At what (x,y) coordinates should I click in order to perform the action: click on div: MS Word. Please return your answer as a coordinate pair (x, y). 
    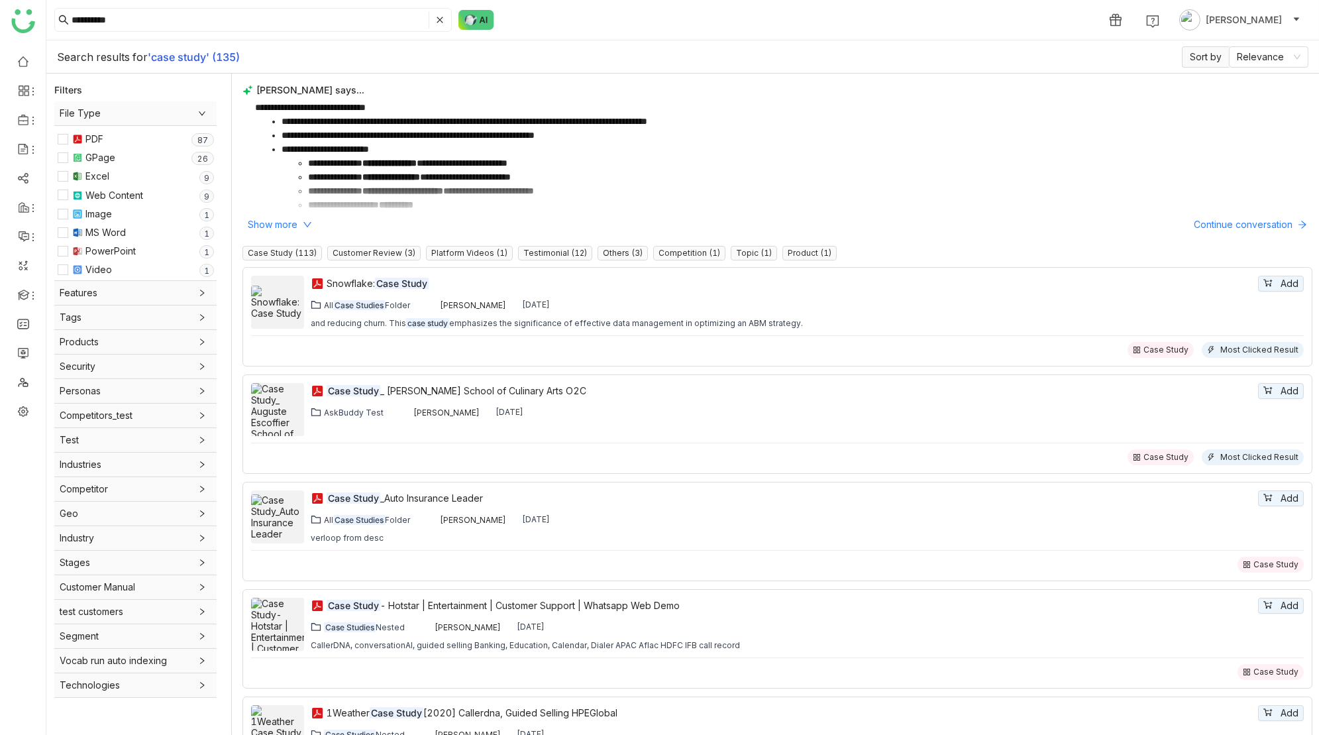
    Looking at the image, I should click on (105, 233).